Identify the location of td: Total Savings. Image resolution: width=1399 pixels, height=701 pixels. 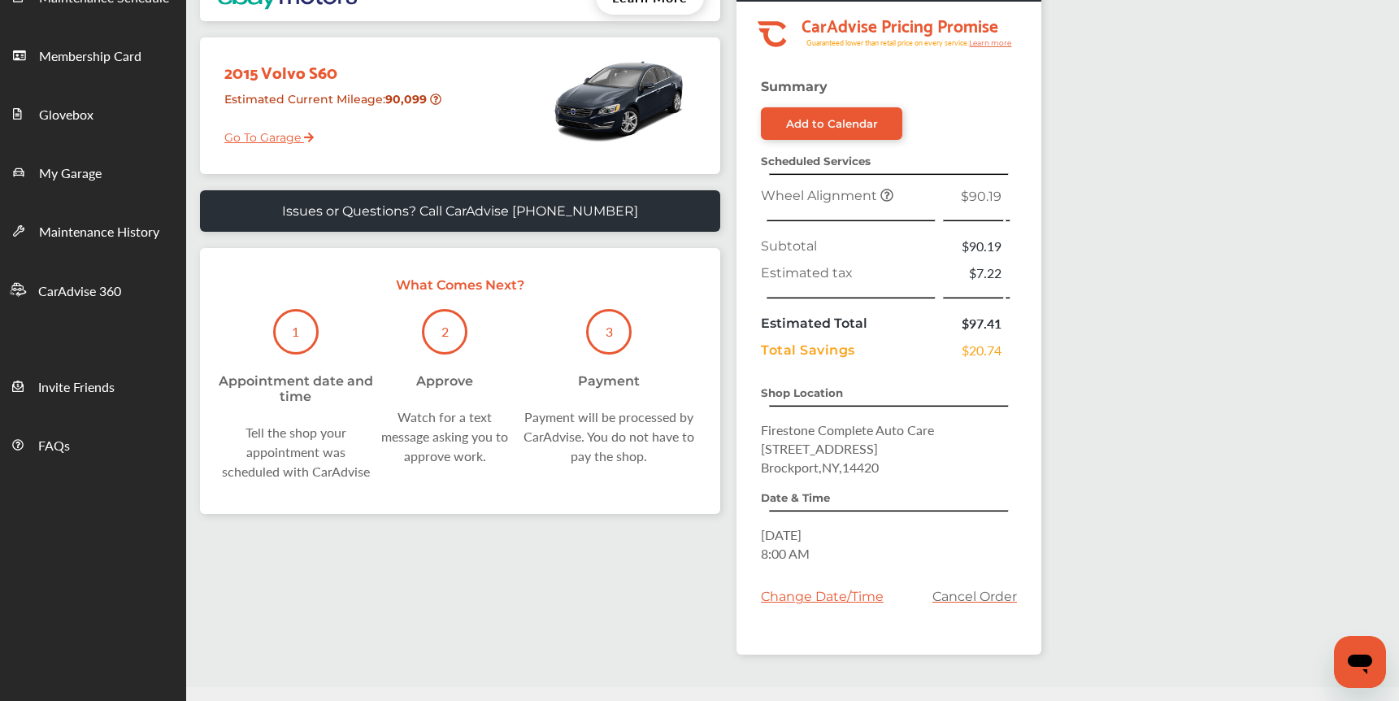
(849, 350).